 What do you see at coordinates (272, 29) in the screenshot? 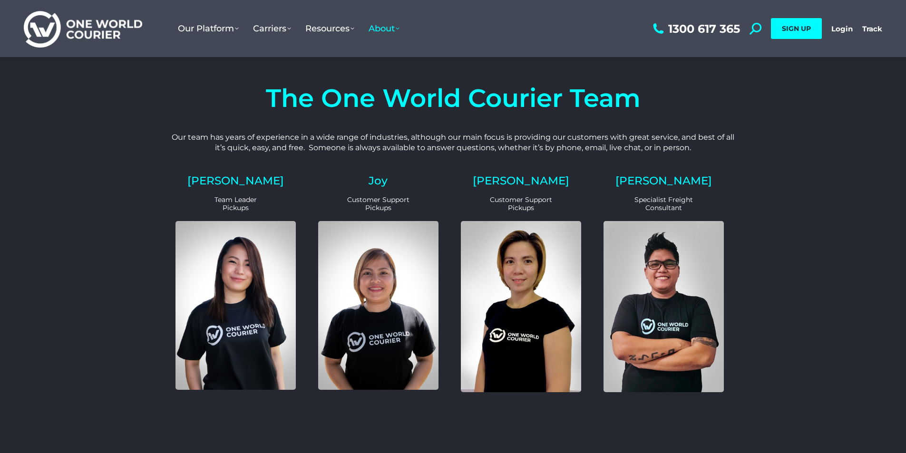
I see `span: Carriers` at bounding box center [272, 29].